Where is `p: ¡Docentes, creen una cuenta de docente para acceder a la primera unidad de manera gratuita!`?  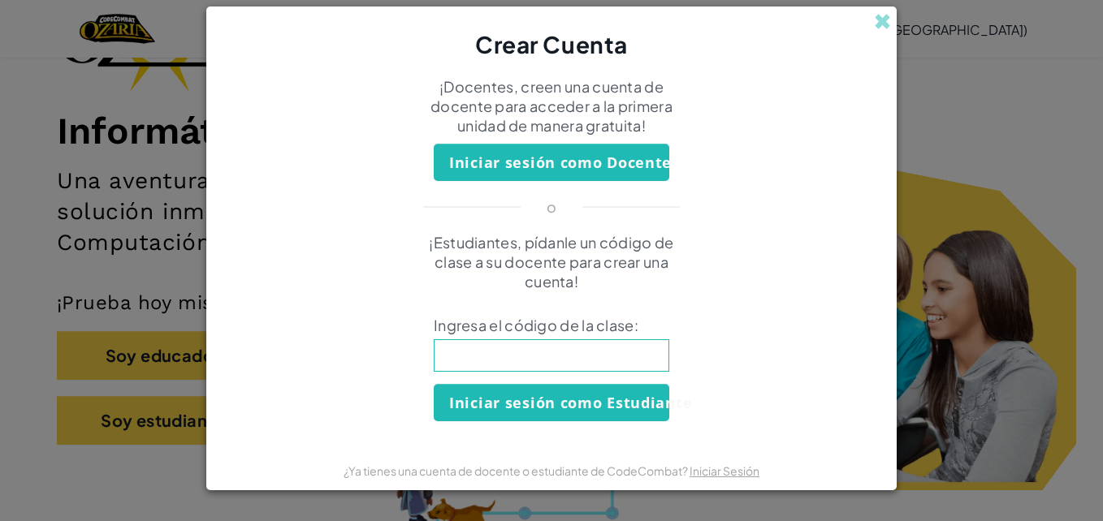 p: ¡Docentes, creen una cuenta de docente para acceder a la primera unidad de manera gratuita! is located at coordinates (551, 106).